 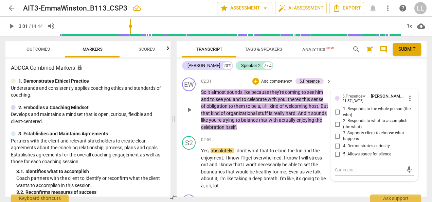 I want to click on span: because, so click(x=261, y=92).